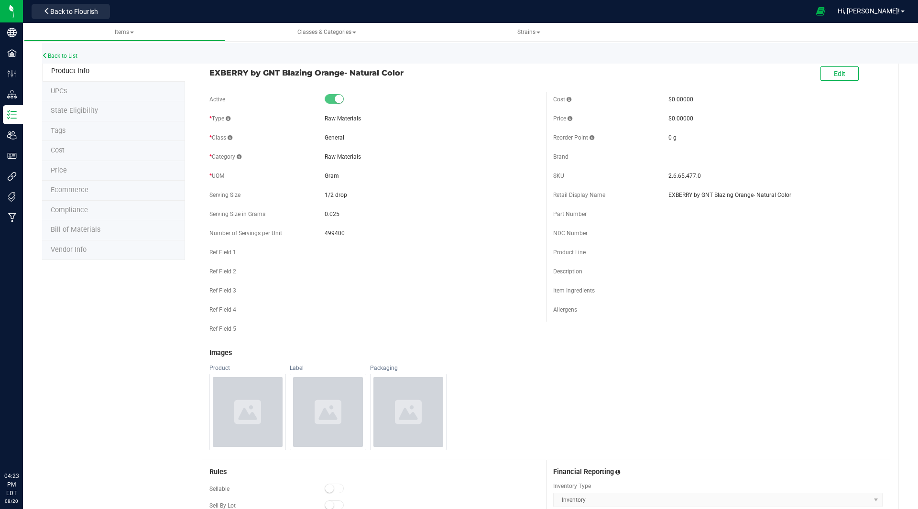 The width and height of the screenshot is (918, 509). What do you see at coordinates (217, 176) in the screenshot?
I see `span: UOM` at bounding box center [217, 176].